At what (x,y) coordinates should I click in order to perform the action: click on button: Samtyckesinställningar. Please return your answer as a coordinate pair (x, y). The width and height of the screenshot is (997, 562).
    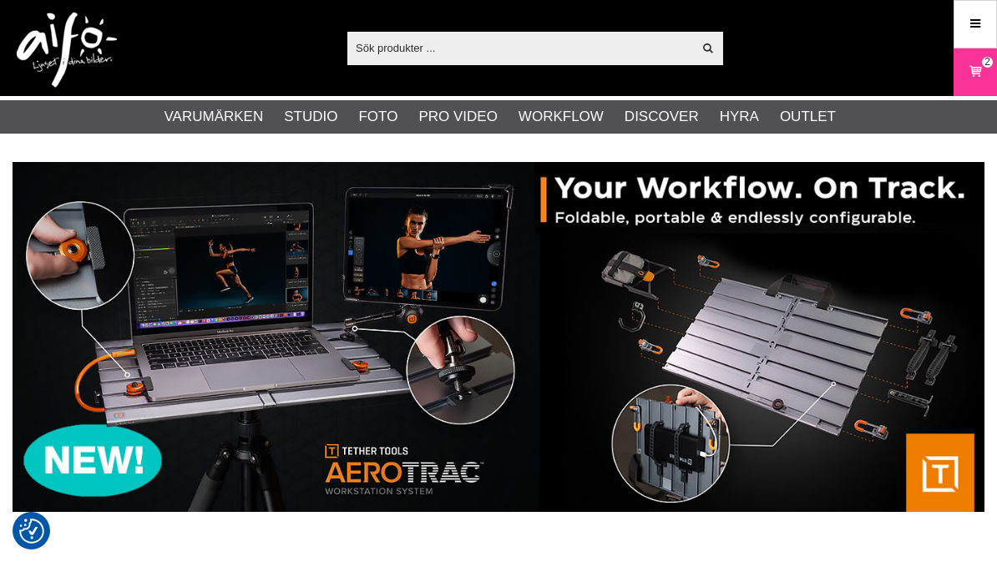
    Looking at the image, I should click on (32, 531).